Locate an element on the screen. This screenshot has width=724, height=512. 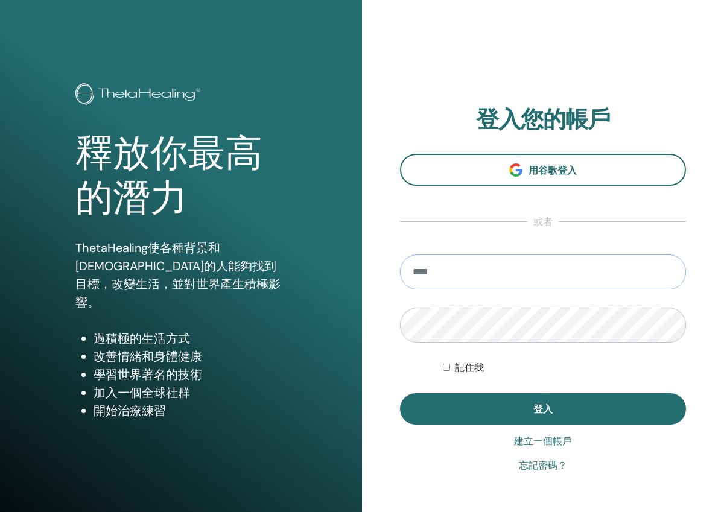
h2: 登入您的帳戶 is located at coordinates (543, 120).